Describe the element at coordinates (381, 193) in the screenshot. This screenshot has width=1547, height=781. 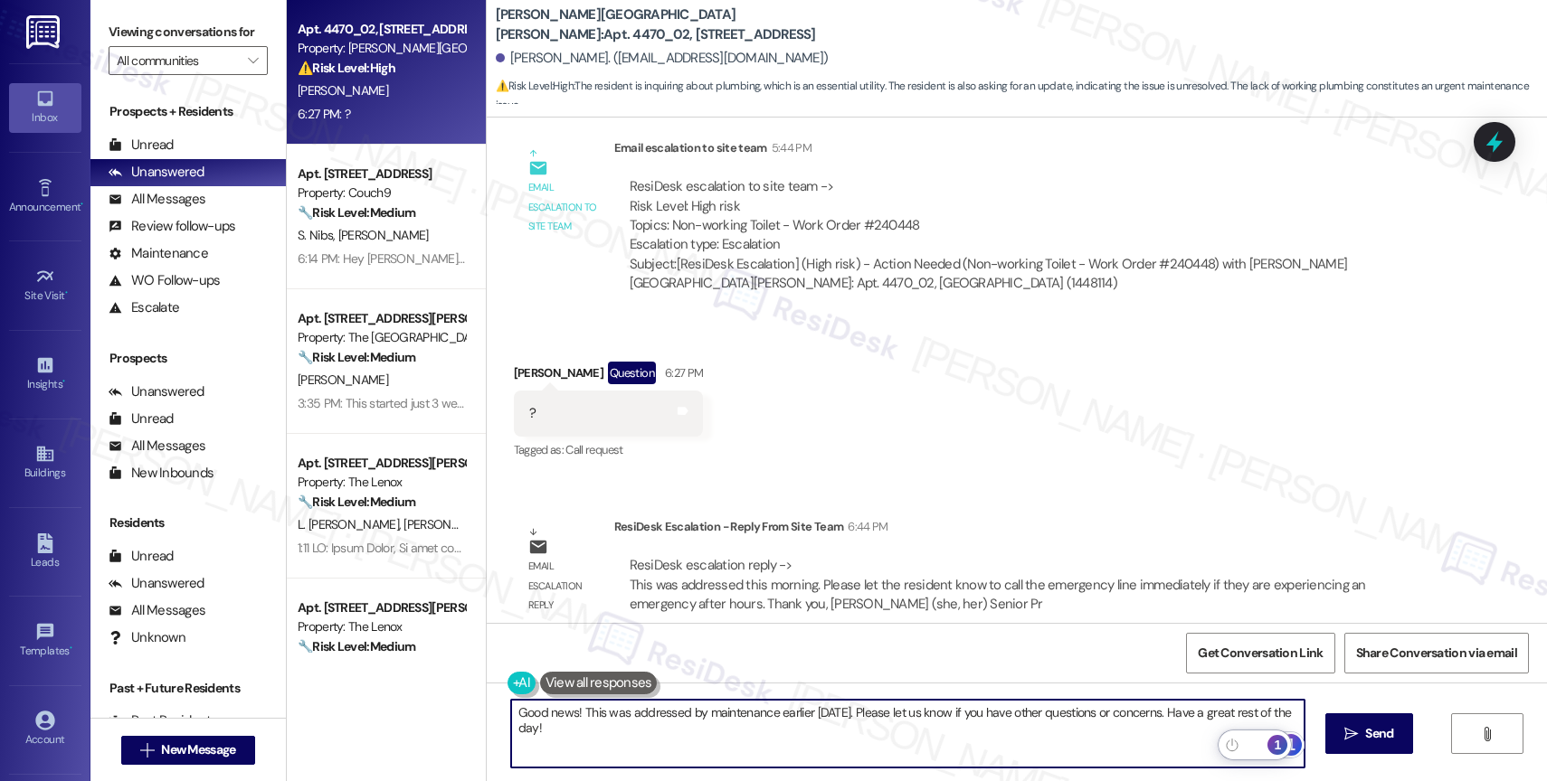
I see `div: Property: Couch9` at that location.